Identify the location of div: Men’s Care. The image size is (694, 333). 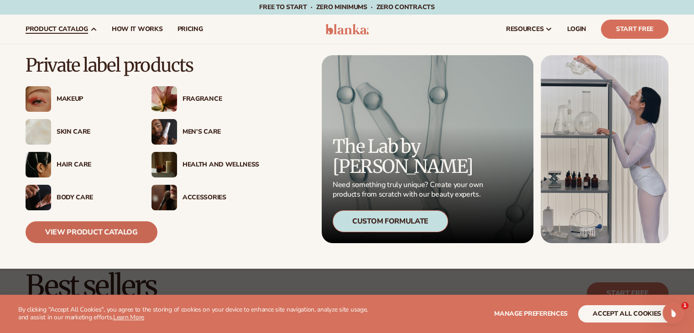
(221, 132).